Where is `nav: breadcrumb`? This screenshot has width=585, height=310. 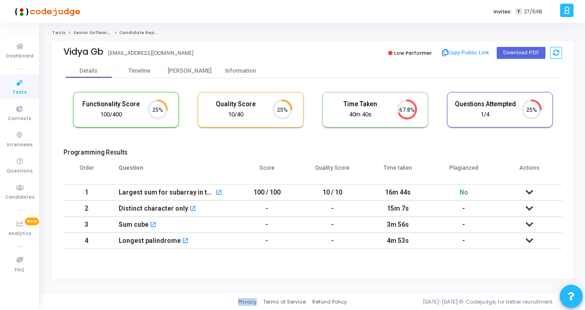
nav: breadcrumb is located at coordinates (313, 33).